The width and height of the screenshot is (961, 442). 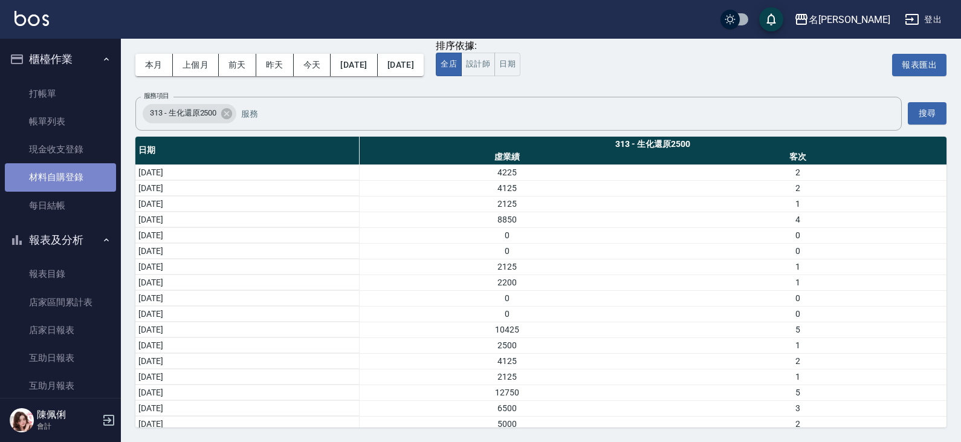 I want to click on button: 前天, so click(x=238, y=65).